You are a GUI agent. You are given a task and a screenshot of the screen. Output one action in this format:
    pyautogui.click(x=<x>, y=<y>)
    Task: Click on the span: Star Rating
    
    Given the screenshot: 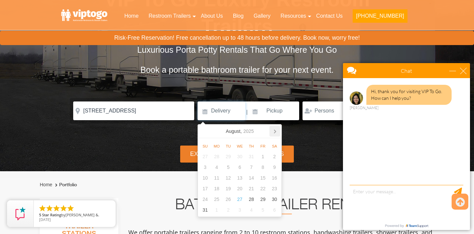 What is the action you would take?
    pyautogui.click(x=51, y=215)
    